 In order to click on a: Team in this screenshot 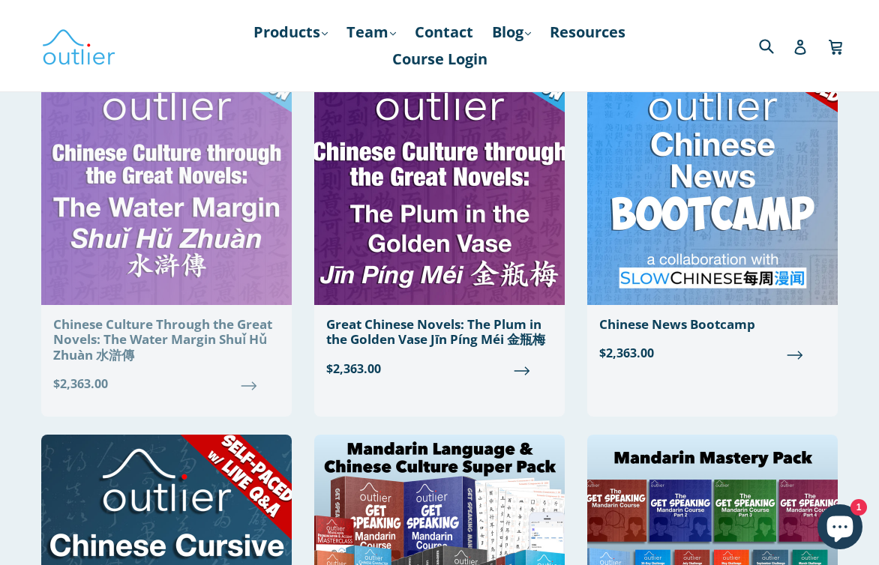, I will do `click(371, 32)`.